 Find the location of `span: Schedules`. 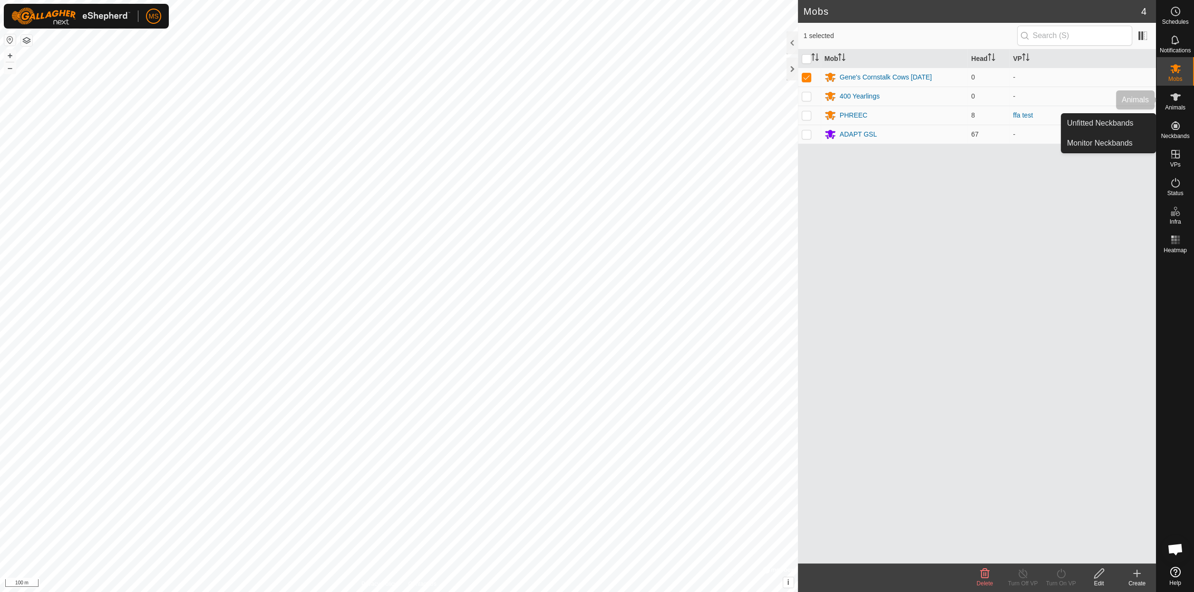

span: Schedules is located at coordinates (1175, 22).